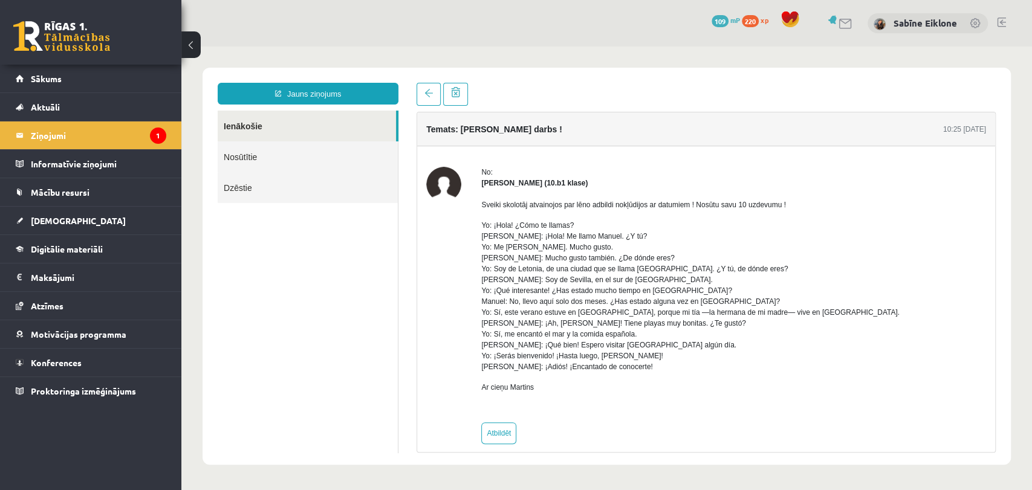 The height and width of the screenshot is (490, 1032). What do you see at coordinates (67, 249) in the screenshot?
I see `span: Digitālie materiāli` at bounding box center [67, 249].